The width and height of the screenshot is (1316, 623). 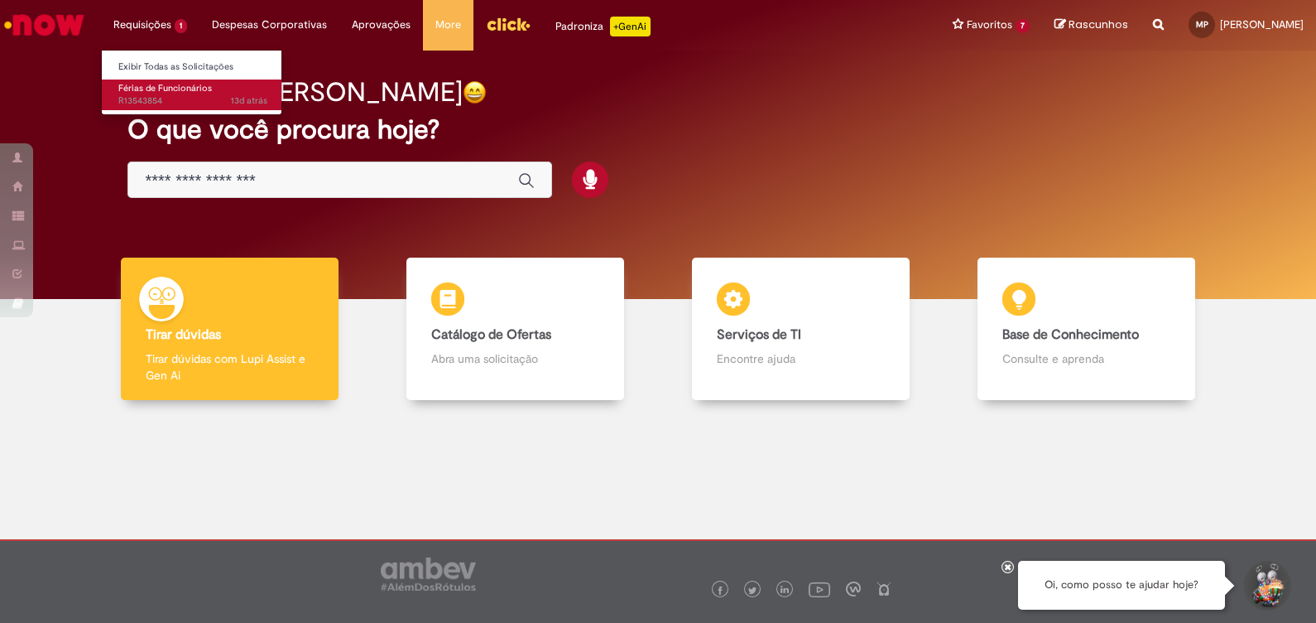 What do you see at coordinates (474, 92) in the screenshot?
I see `img: happy-face.png` at bounding box center [474, 92].